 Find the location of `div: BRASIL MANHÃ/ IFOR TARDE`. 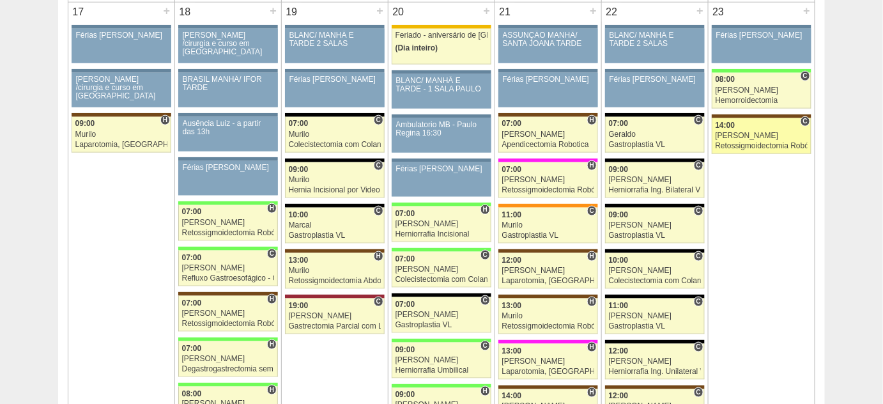

div: BRASIL MANHÃ/ IFOR TARDE is located at coordinates (228, 84).